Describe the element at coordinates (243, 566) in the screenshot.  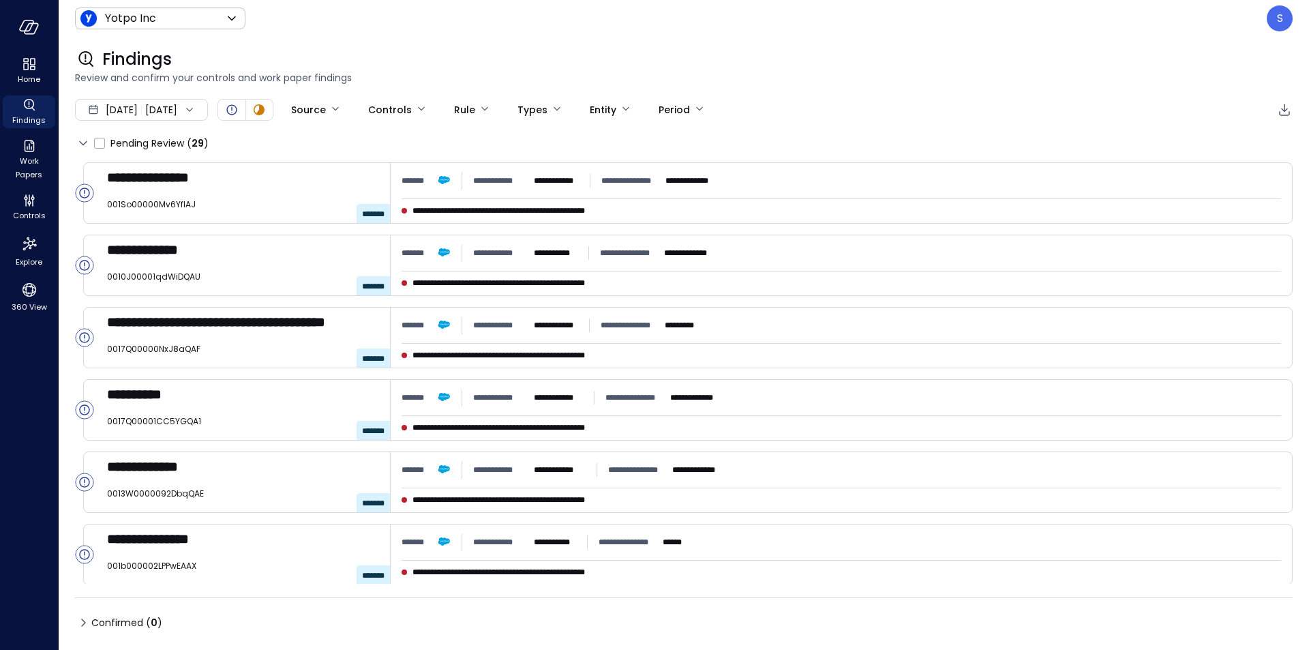
I see `span: 001b000002LPPwEAAX` at that location.